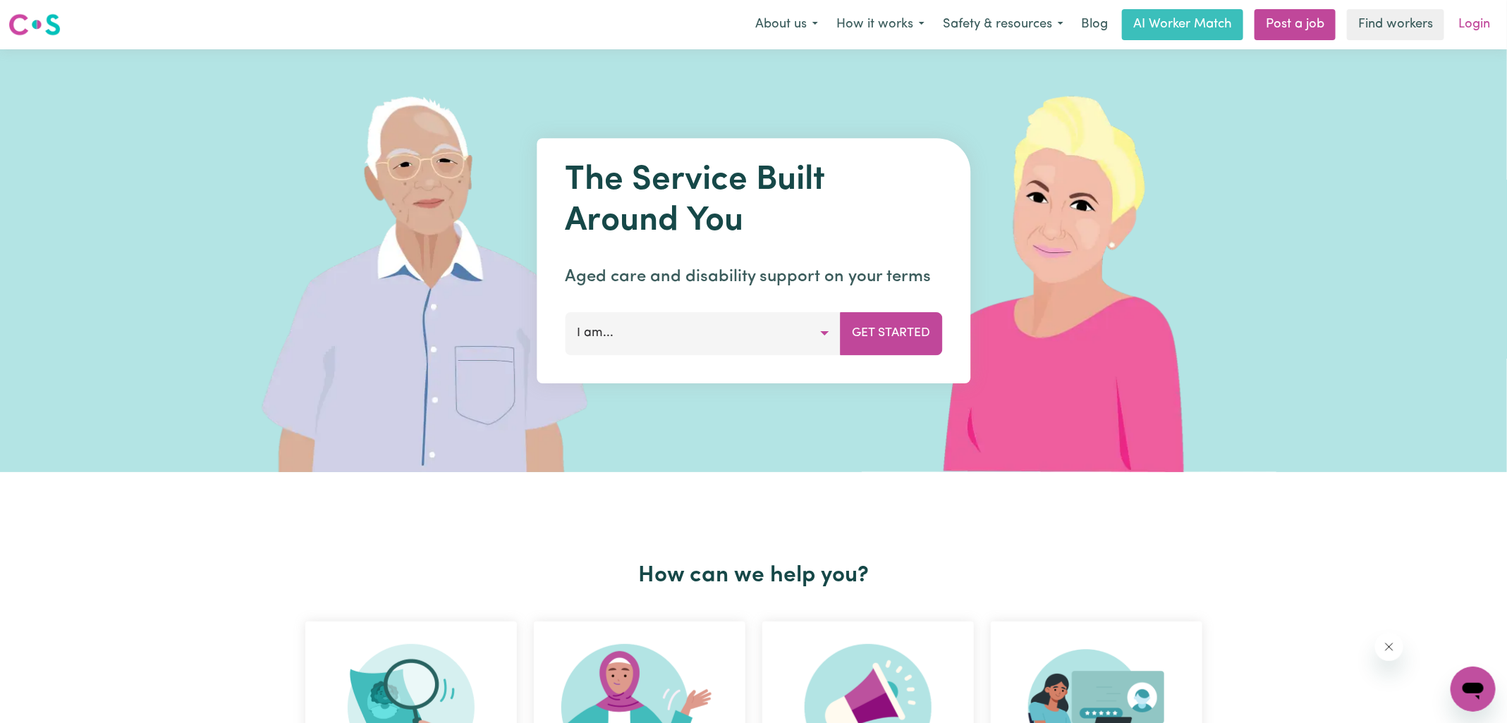 The image size is (1507, 723). What do you see at coordinates (1396, 25) in the screenshot?
I see `a: Find workers` at bounding box center [1396, 25].